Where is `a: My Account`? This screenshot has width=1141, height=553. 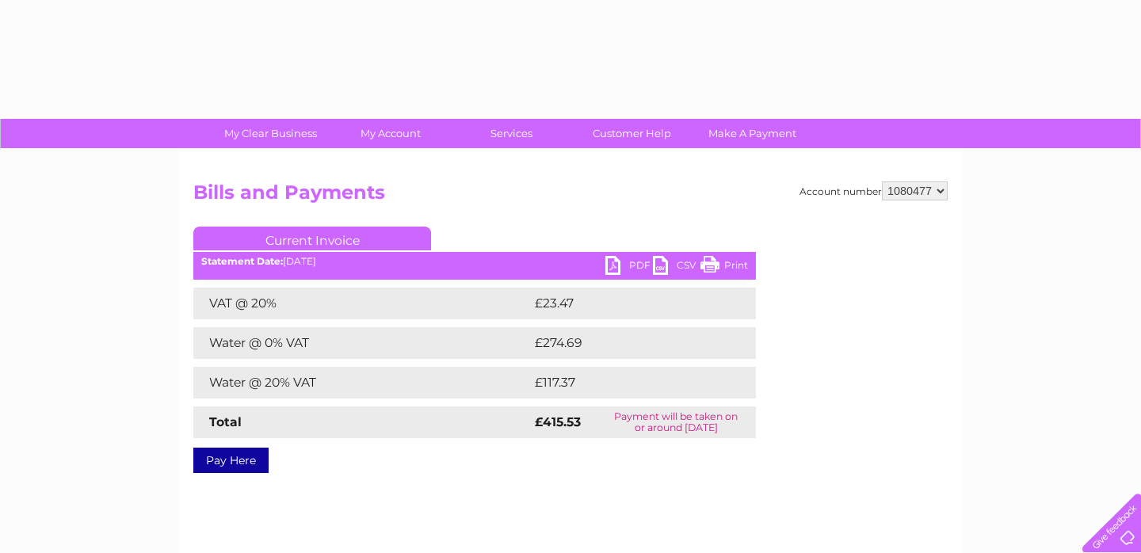
a: My Account is located at coordinates (391, 133).